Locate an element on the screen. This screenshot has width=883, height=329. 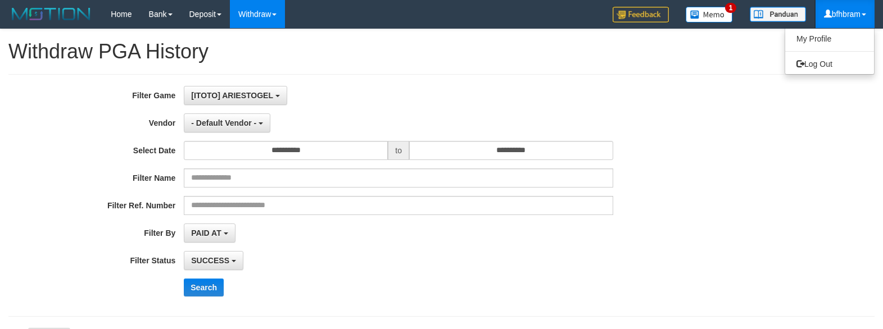
button: Search is located at coordinates (204, 288).